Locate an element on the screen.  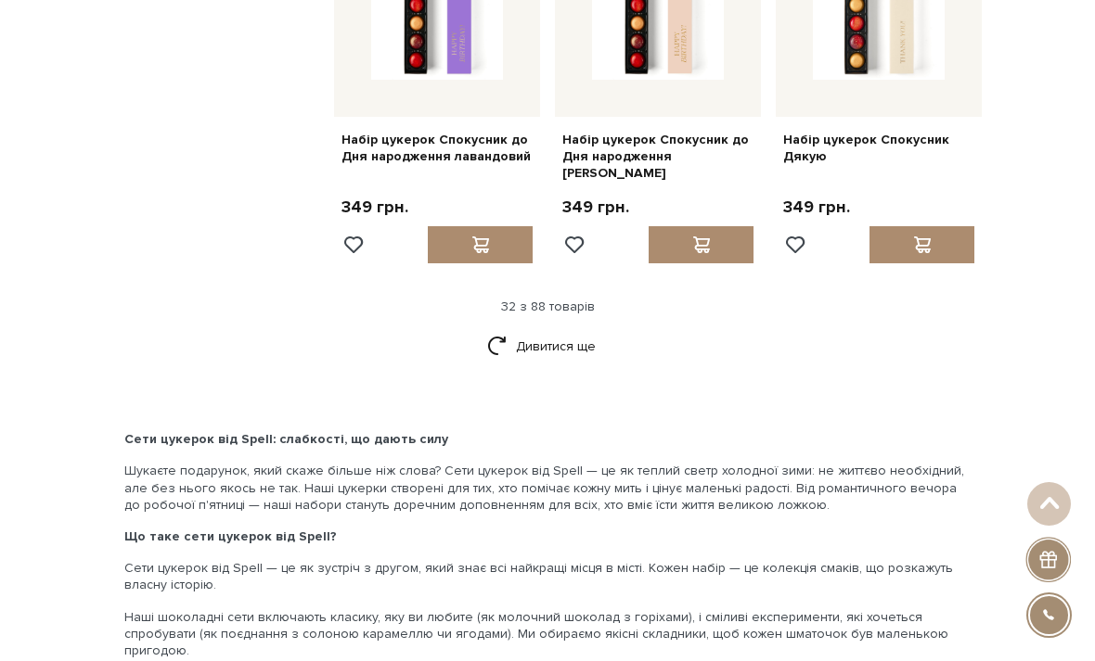
b: Що таке сети цукерок від Spell? is located at coordinates (230, 536).